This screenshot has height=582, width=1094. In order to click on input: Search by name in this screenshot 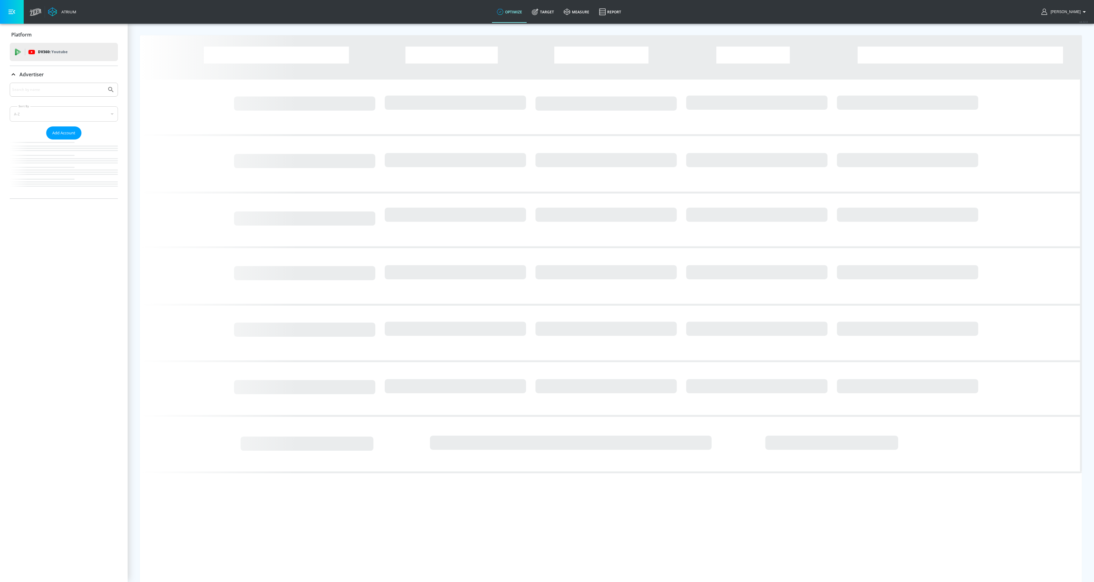, I will do `click(58, 90)`.